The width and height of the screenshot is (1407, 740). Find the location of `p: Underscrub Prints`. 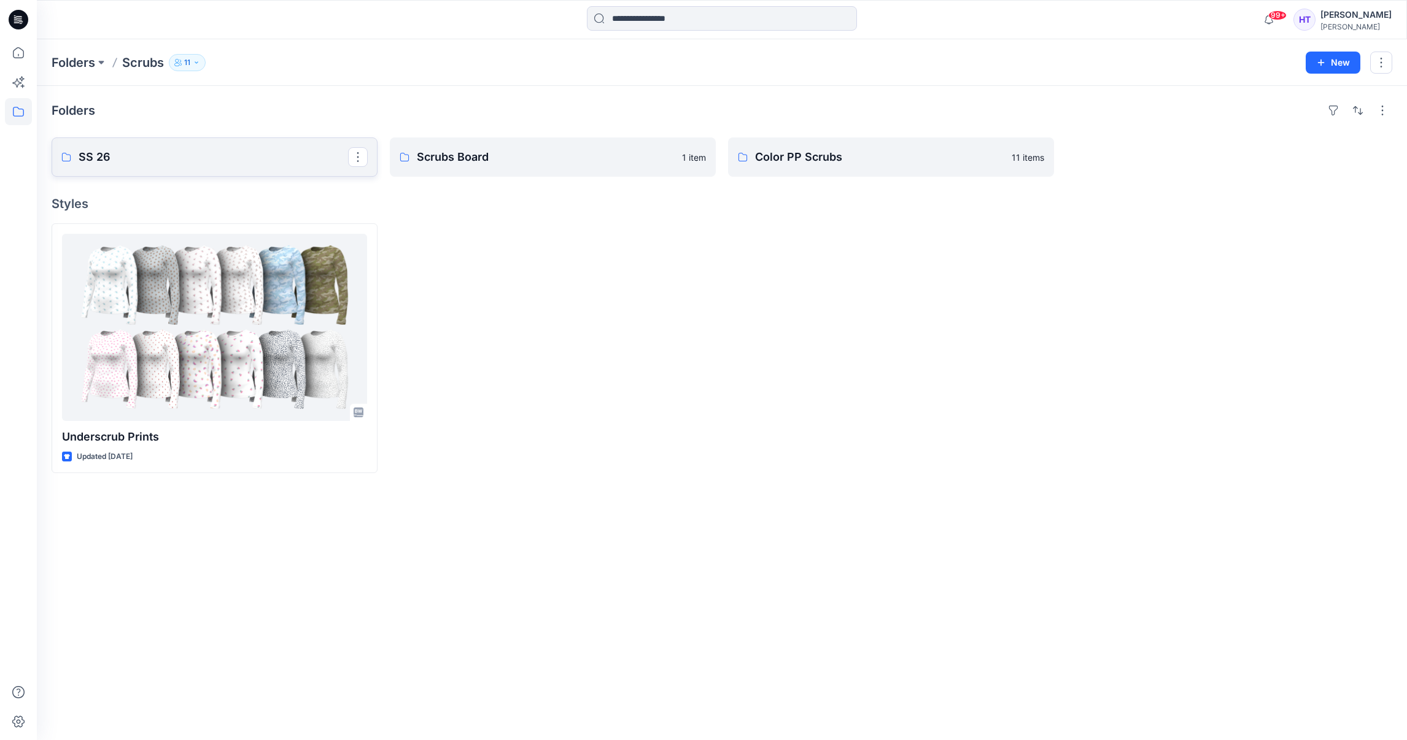

p: Underscrub Prints is located at coordinates (214, 437).